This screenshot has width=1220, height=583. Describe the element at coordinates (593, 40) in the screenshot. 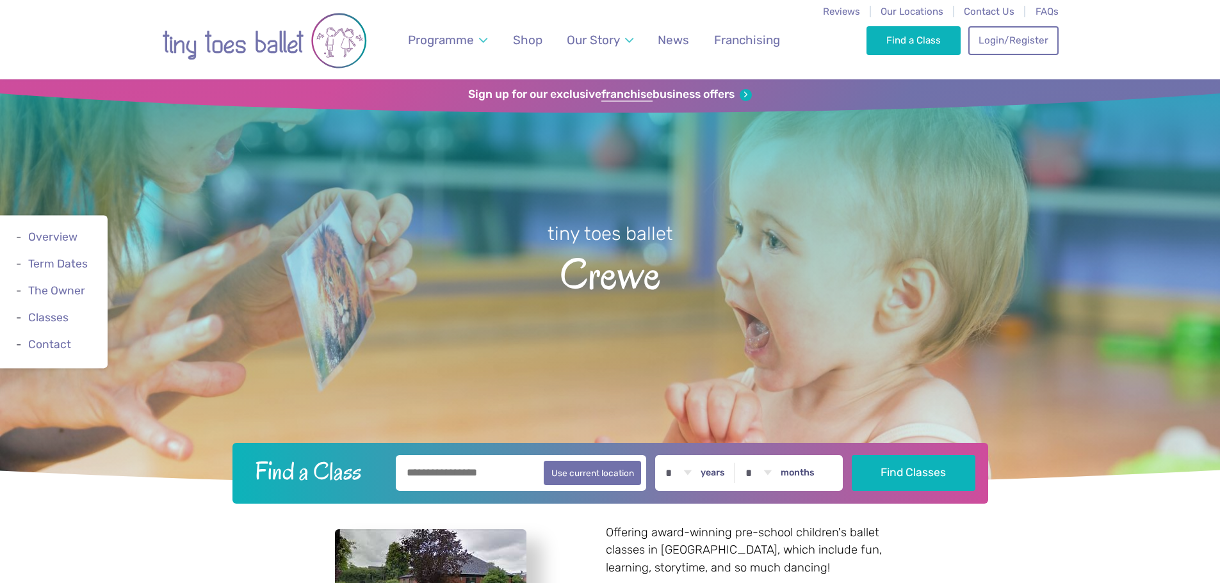

I see `span: Our Story` at that location.